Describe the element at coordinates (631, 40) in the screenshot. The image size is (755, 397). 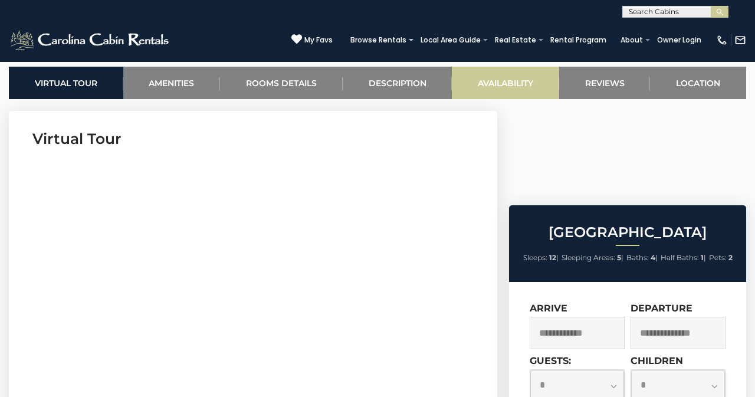
I see `a: About` at that location.